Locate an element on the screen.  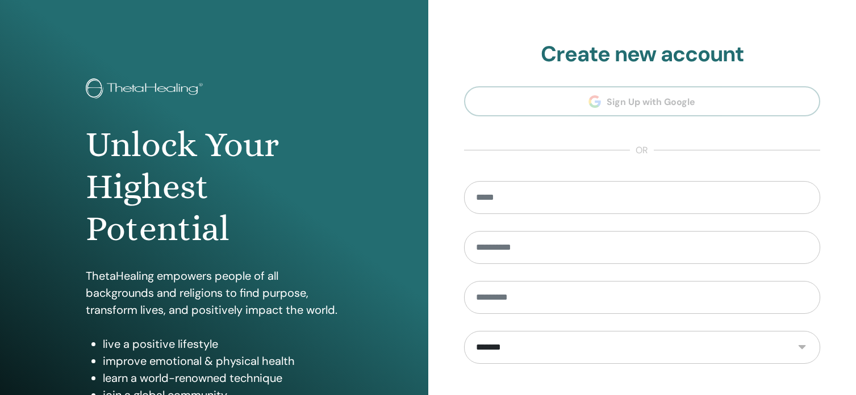
p: ThetaHealing empowers people of all backgrounds and religions to find purpose, transform lives, a... is located at coordinates (214, 293).